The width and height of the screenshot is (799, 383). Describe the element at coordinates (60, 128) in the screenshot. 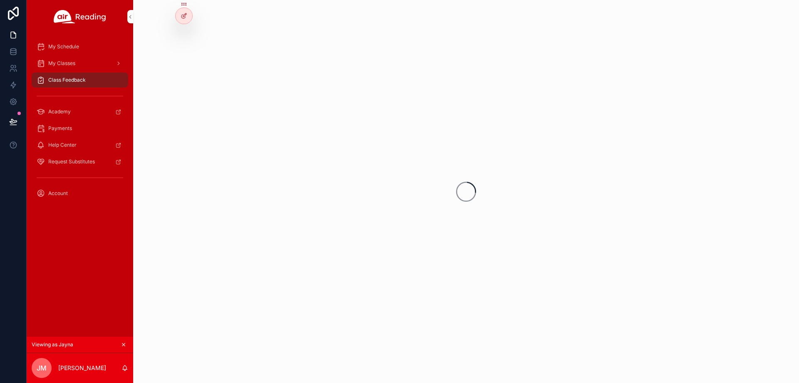

I see `span: Payments` at that location.